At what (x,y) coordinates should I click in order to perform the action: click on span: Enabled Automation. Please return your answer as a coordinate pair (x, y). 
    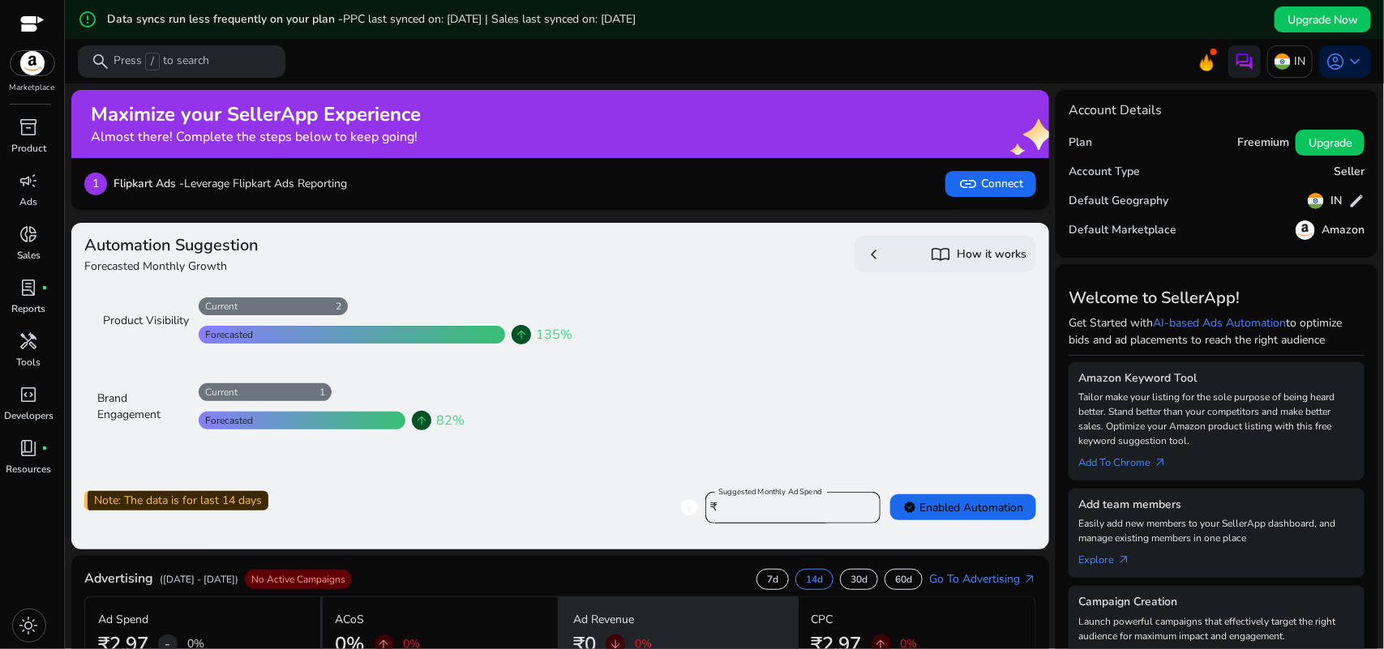
    Looking at the image, I should click on (963, 508).